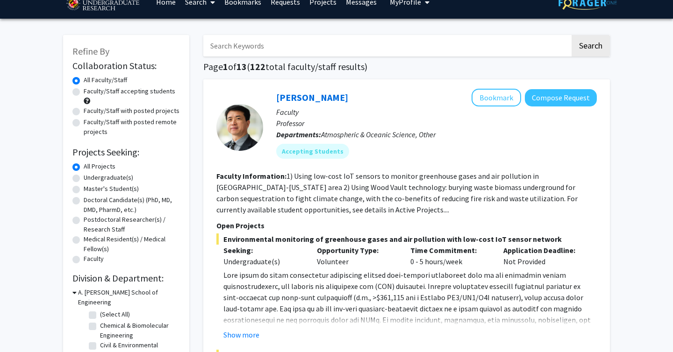  I want to click on h2: Projects Seeking:, so click(126, 152).